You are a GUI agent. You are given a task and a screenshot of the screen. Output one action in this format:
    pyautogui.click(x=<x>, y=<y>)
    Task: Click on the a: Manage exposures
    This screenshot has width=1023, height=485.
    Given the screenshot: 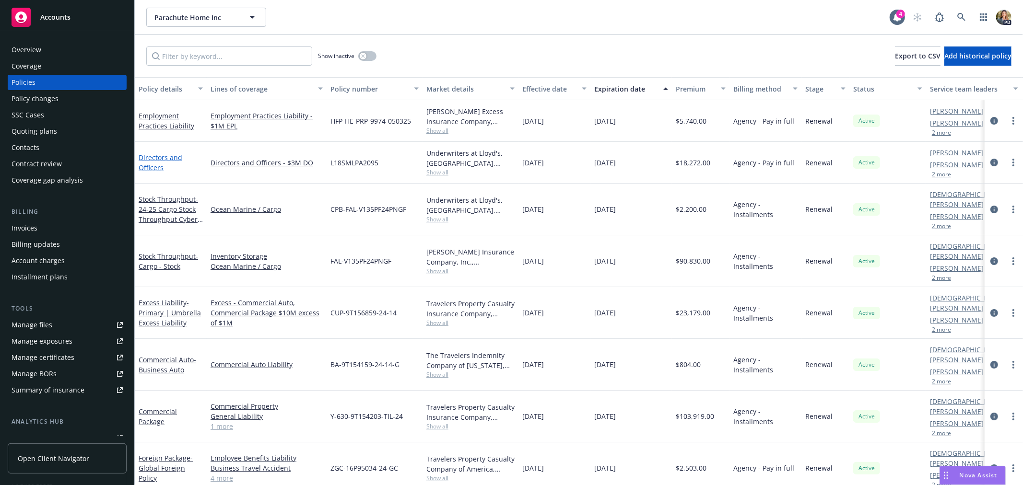 What is the action you would take?
    pyautogui.click(x=67, y=341)
    